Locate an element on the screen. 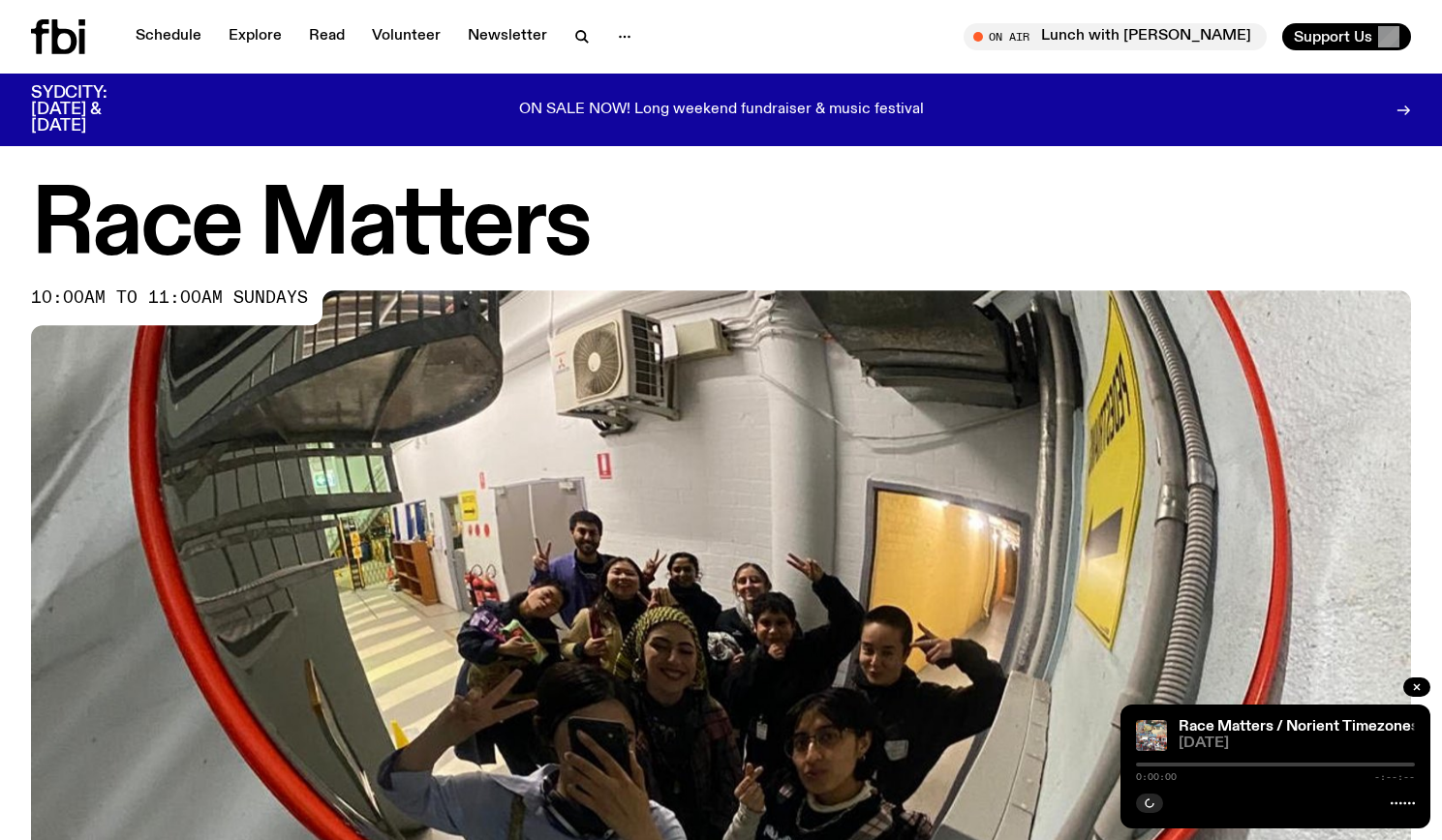 This screenshot has width=1442, height=840. a: Explore is located at coordinates (255, 37).